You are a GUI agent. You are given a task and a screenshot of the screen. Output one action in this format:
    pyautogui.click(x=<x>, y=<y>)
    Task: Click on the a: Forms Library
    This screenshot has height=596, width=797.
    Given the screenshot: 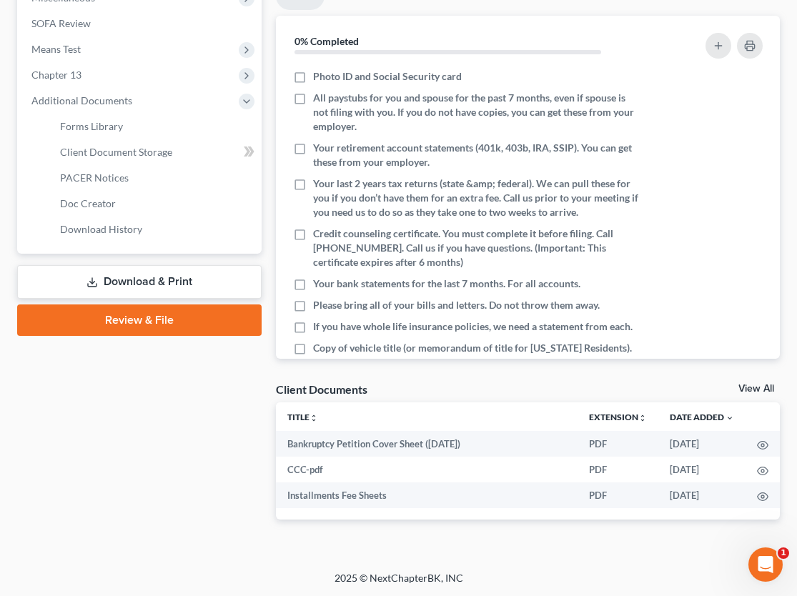 What is the action you would take?
    pyautogui.click(x=155, y=126)
    